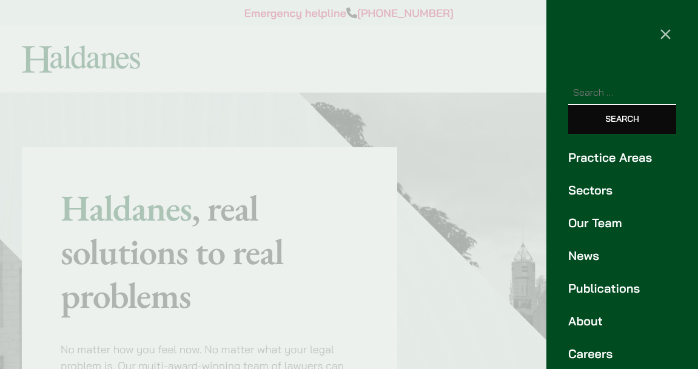  What do you see at coordinates (622, 223) in the screenshot?
I see `a: Our Team` at bounding box center [622, 223].